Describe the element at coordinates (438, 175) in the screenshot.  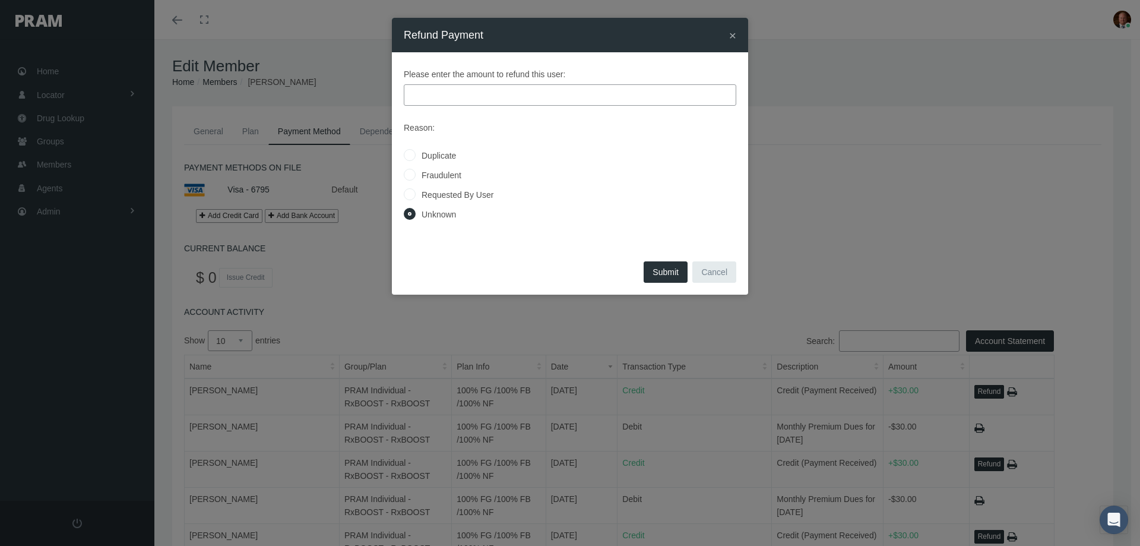
I see `label: Fraudulent` at that location.